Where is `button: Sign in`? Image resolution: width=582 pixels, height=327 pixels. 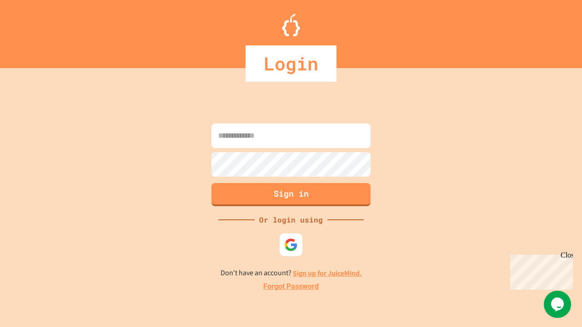
button: Sign in is located at coordinates (291, 195).